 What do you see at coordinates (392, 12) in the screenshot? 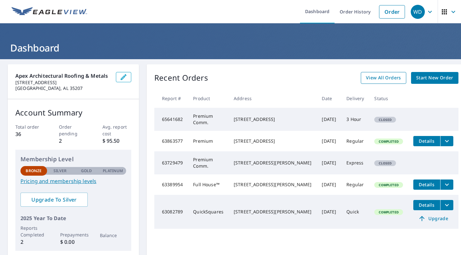
I see `a: Order` at bounding box center [392, 12].